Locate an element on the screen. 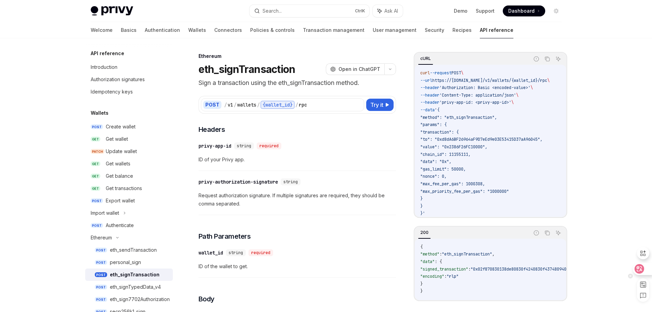 The height and width of the screenshot is (312, 652). span: curl is located at coordinates (425, 73).